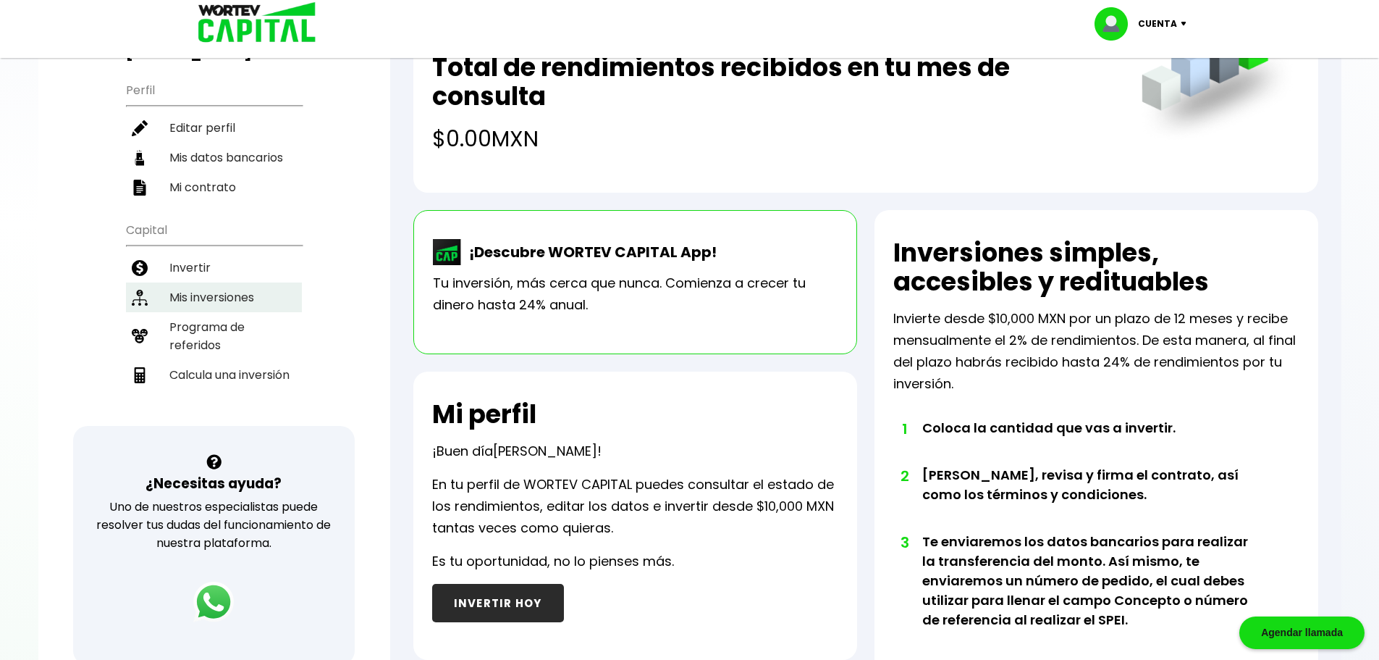  I want to click on p: ¡Descubre WORTEV CAPITAL App!, so click(589, 252).